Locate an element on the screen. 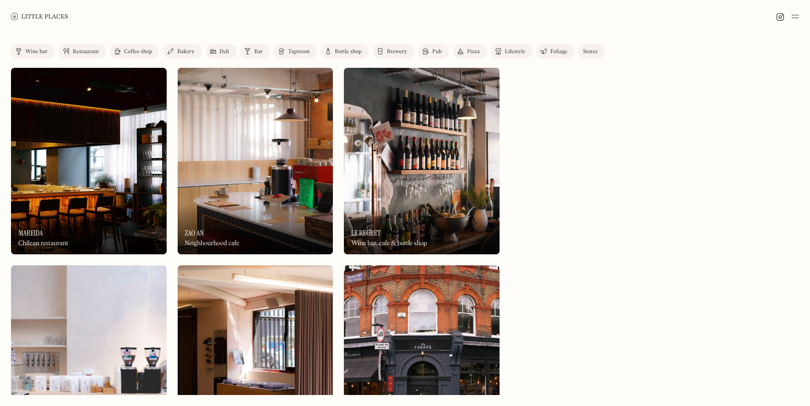 The image size is (810, 406). div: Bottle shop is located at coordinates (348, 52).